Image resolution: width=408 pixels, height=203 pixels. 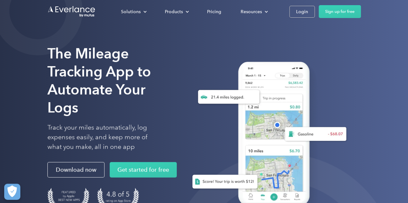 I want to click on a: Get started for free, so click(x=143, y=170).